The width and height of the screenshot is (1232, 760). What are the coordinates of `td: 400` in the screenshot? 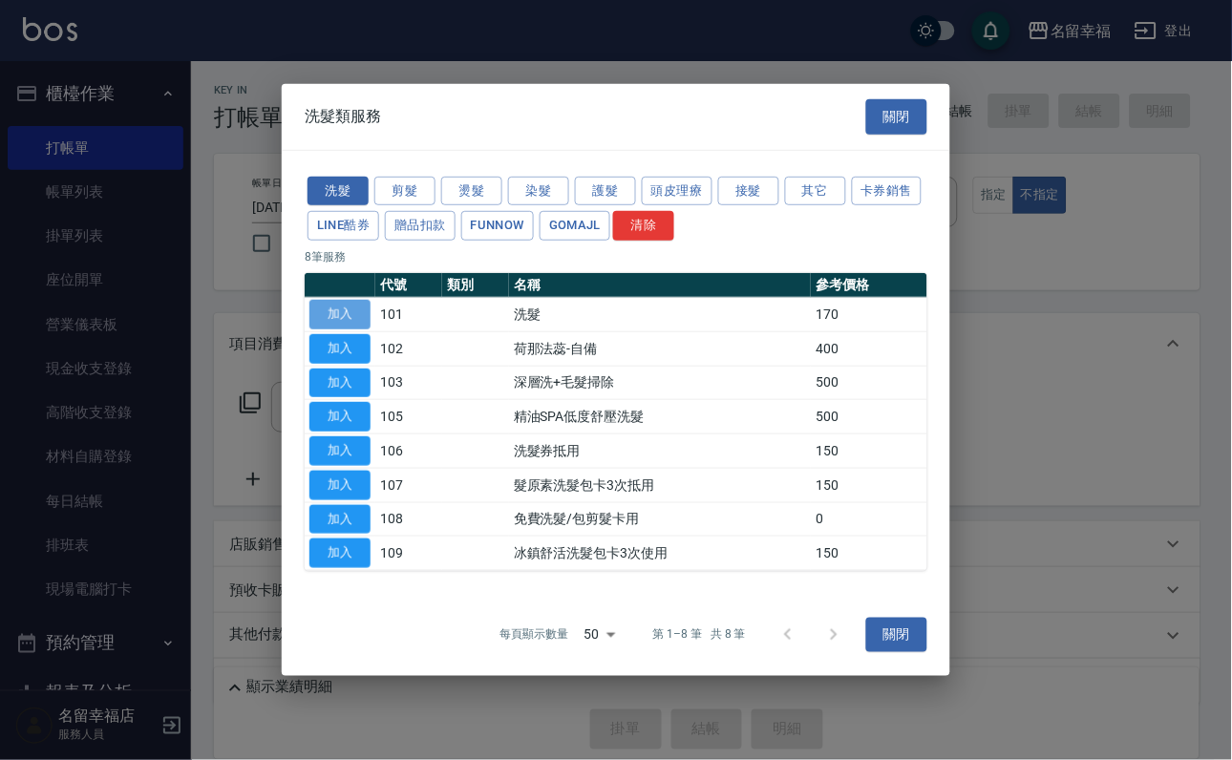 It's located at (869, 349).